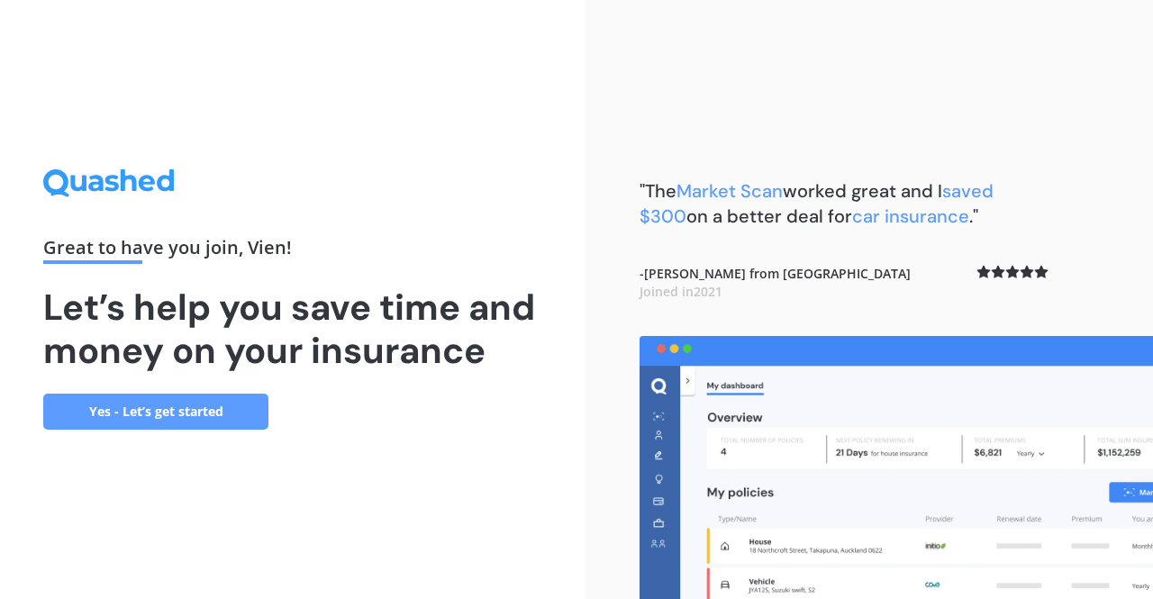 This screenshot has width=1153, height=599. Describe the element at coordinates (156, 412) in the screenshot. I see `a: Yes - Let’s get started` at that location.